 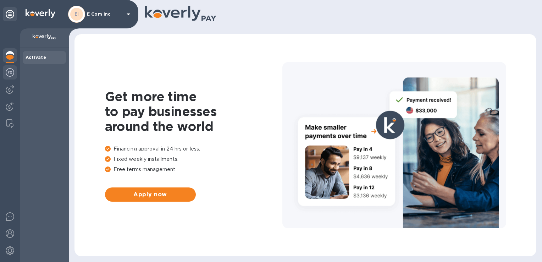 What do you see at coordinates (105, 14) in the screenshot?
I see `p: E Com Inc` at bounding box center [105, 14].